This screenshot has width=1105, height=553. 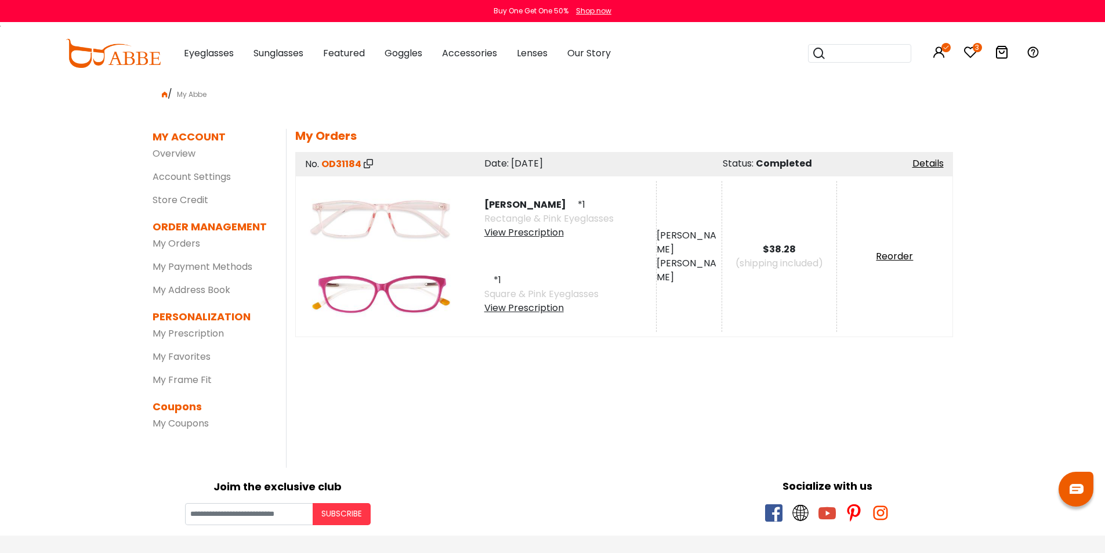 I want to click on a: My Address Book, so click(x=191, y=290).